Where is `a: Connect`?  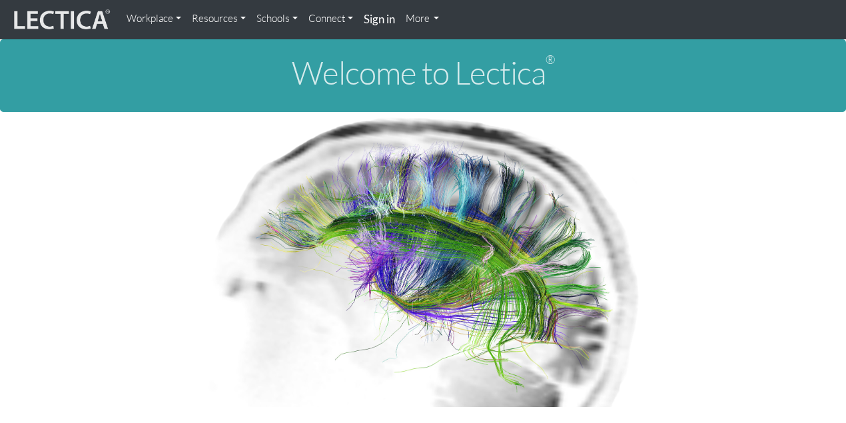
a: Connect is located at coordinates (330, 19).